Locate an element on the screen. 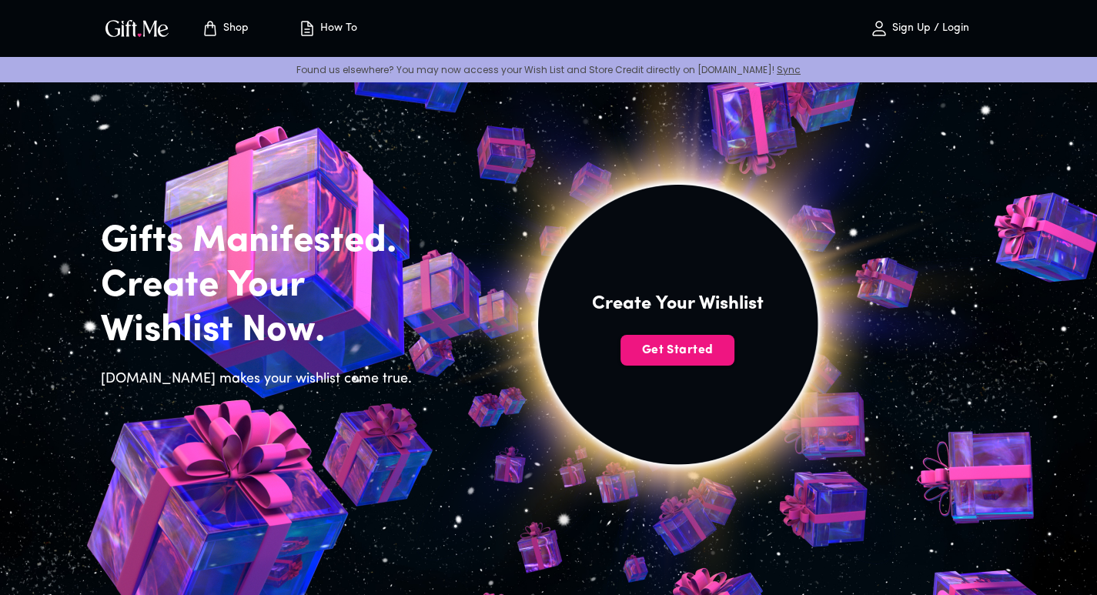  img: how-to.svg is located at coordinates (307, 28).